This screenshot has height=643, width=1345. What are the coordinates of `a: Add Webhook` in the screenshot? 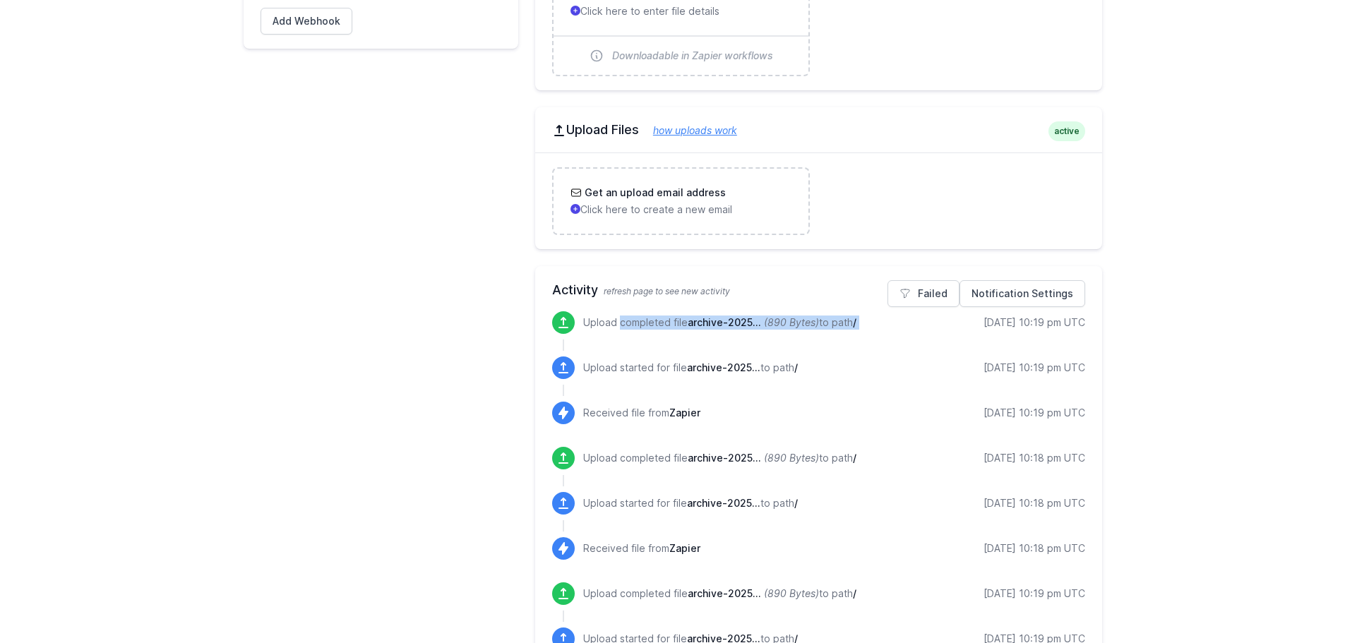 It's located at (306, 21).